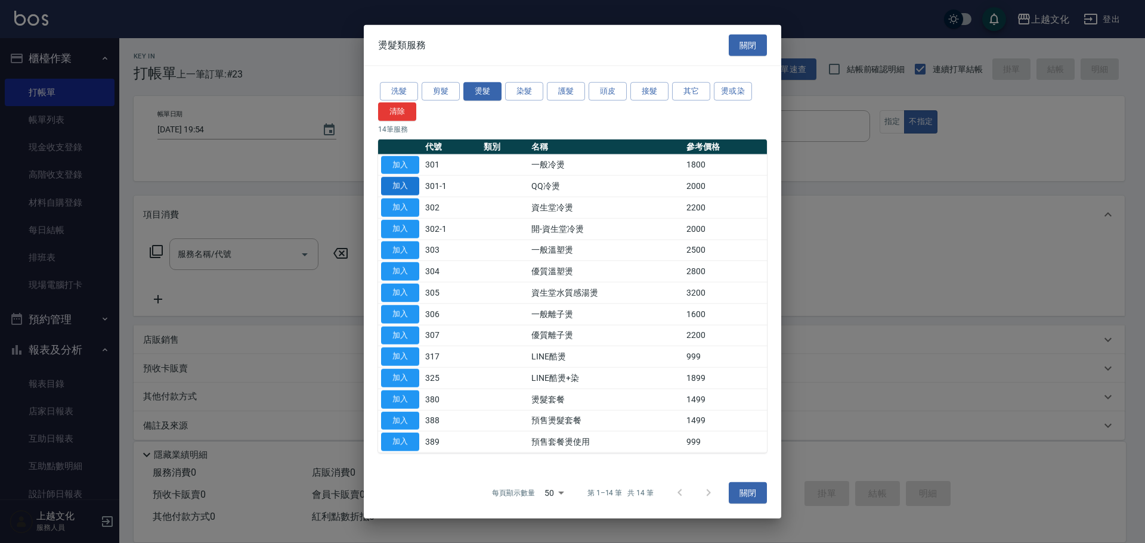  I want to click on td: LINE酷燙, so click(605, 356).